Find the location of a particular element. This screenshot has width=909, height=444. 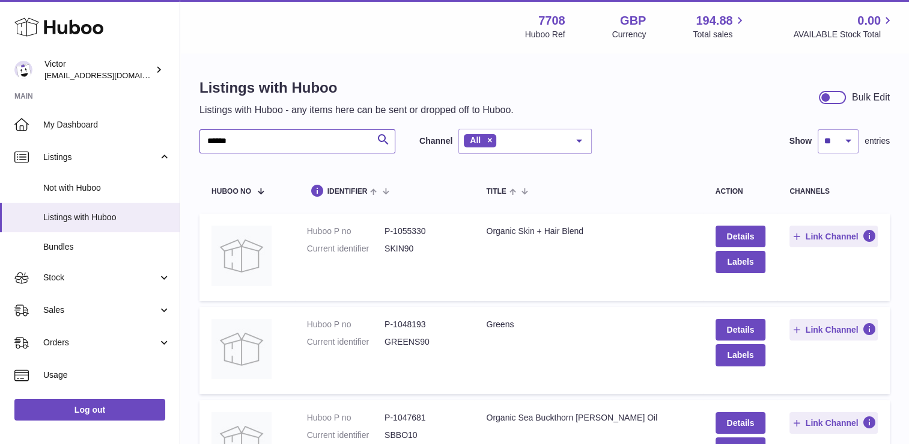

div: Organic Skin + Hair Blend is located at coordinates (588, 231).